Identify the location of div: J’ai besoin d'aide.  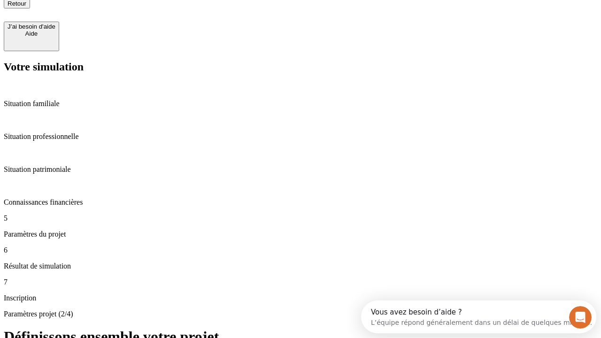
(31, 26).